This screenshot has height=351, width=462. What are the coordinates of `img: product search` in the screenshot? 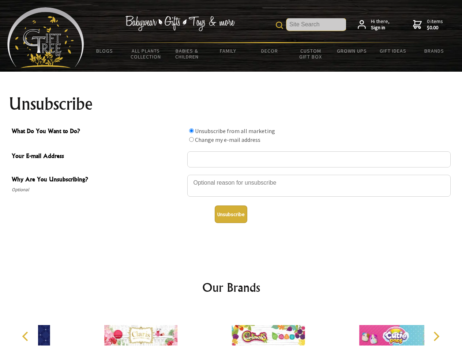 It's located at (279, 25).